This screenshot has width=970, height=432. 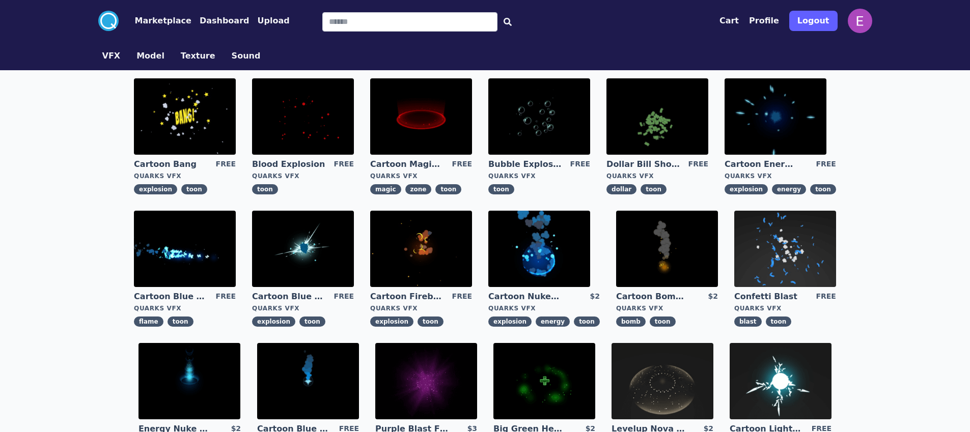 What do you see at coordinates (111, 56) in the screenshot?
I see `a: VFX` at bounding box center [111, 56].